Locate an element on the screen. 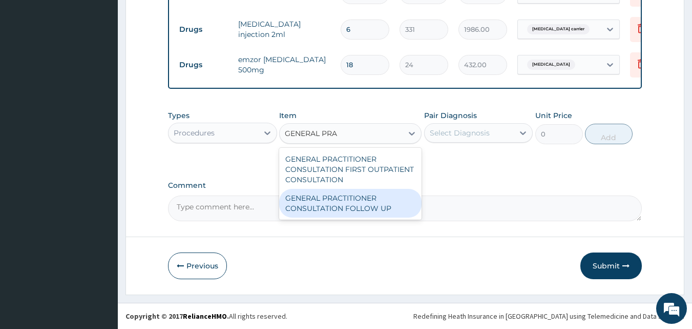  div: Procedures is located at coordinates (194, 133).